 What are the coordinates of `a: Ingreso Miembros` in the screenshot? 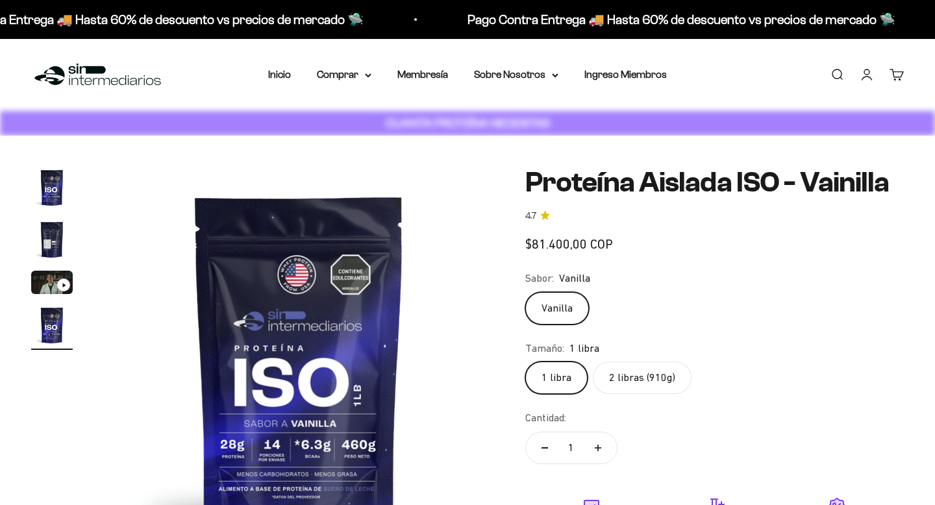 It's located at (625, 74).